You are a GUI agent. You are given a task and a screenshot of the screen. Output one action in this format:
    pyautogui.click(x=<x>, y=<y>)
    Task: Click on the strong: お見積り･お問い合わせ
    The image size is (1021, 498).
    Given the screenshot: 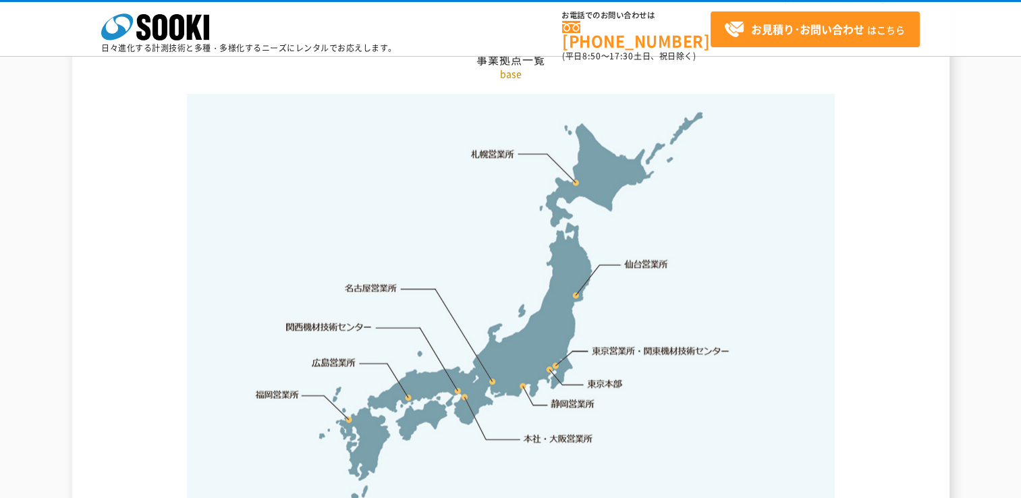 What is the action you would take?
    pyautogui.click(x=808, y=29)
    